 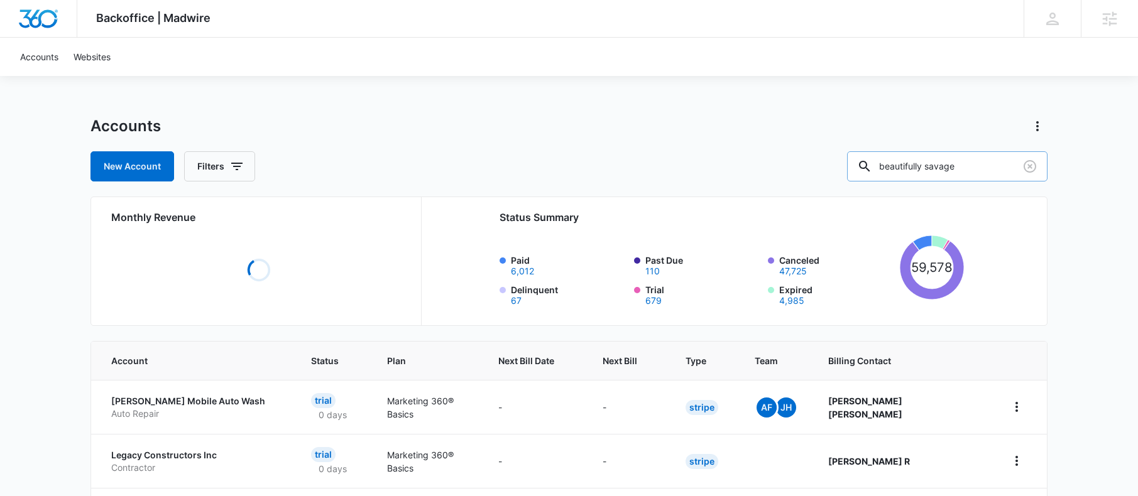 I want to click on span: Backoffice | Madwire, so click(x=153, y=18).